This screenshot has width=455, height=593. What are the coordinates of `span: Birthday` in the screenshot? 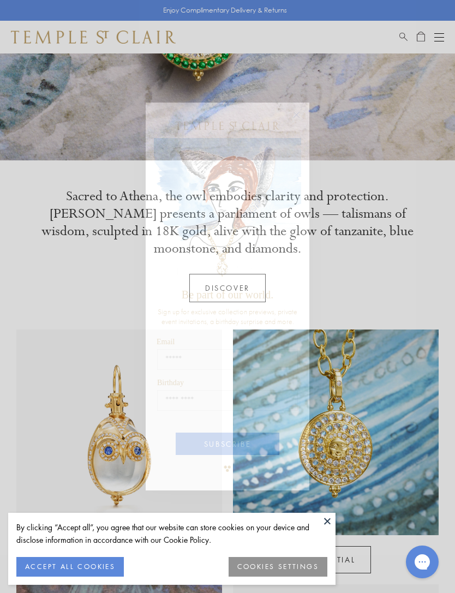 It's located at (170, 383).